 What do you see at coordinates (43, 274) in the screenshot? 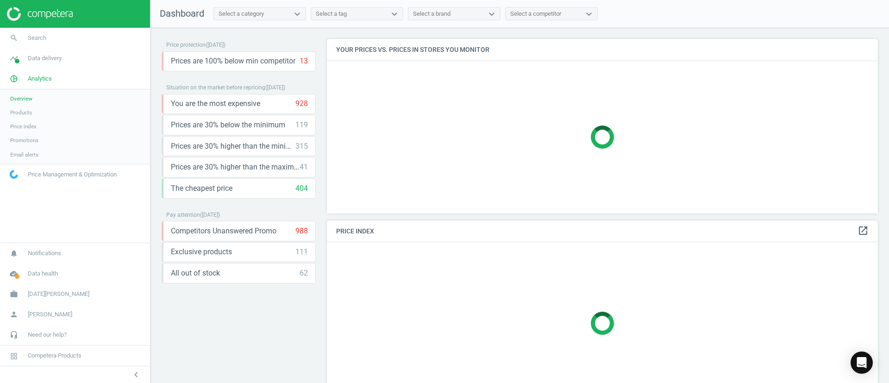
I see `span: Data health` at bounding box center [43, 274].